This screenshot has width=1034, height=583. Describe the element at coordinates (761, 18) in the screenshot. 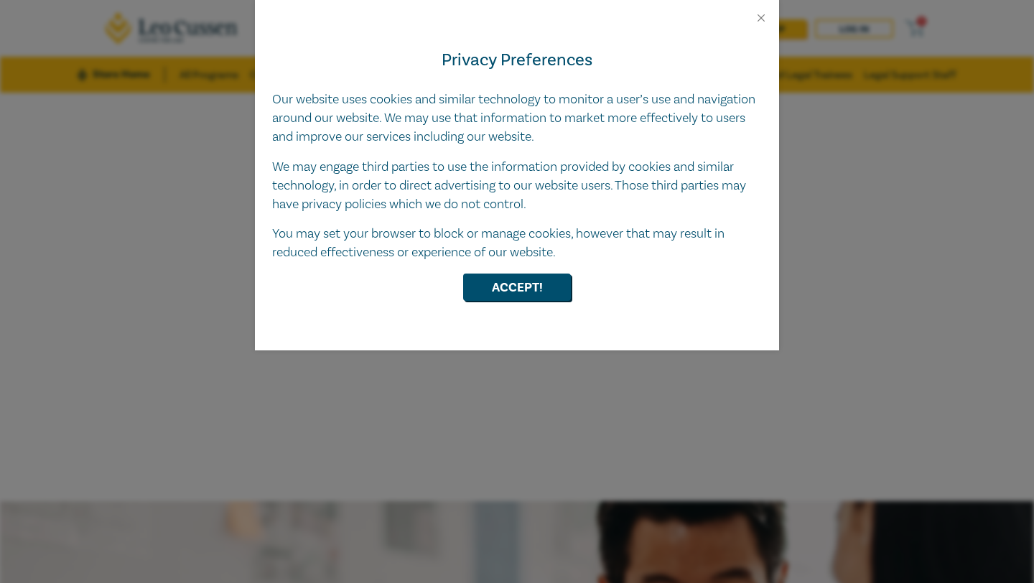

I see `button: Close` at that location.